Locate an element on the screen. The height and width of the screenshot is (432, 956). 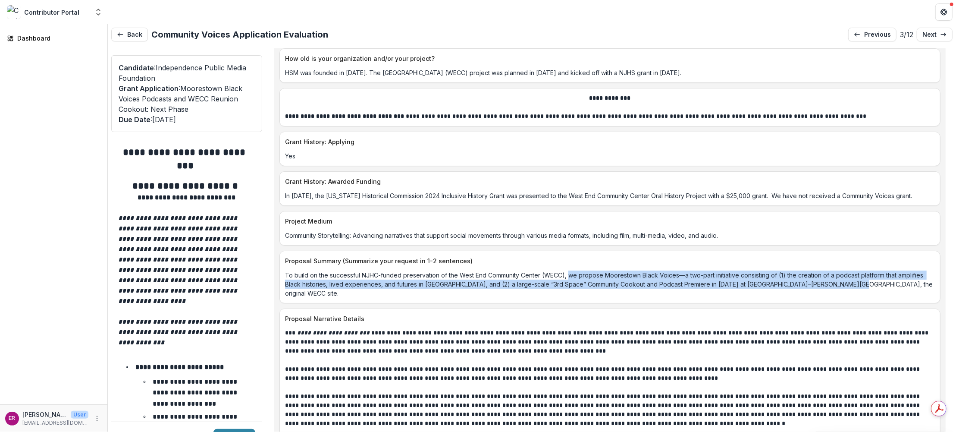
p: previous is located at coordinates (878, 34).